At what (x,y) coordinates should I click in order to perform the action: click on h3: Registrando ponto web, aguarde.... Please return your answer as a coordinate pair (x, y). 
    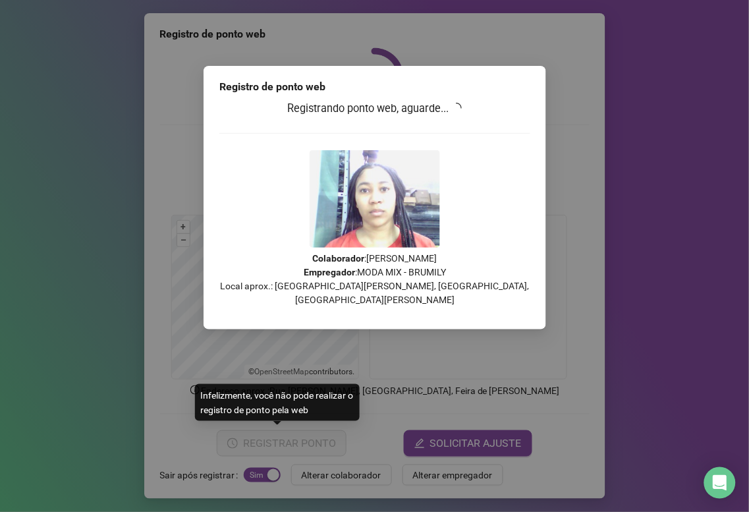
    Looking at the image, I should click on (375, 109).